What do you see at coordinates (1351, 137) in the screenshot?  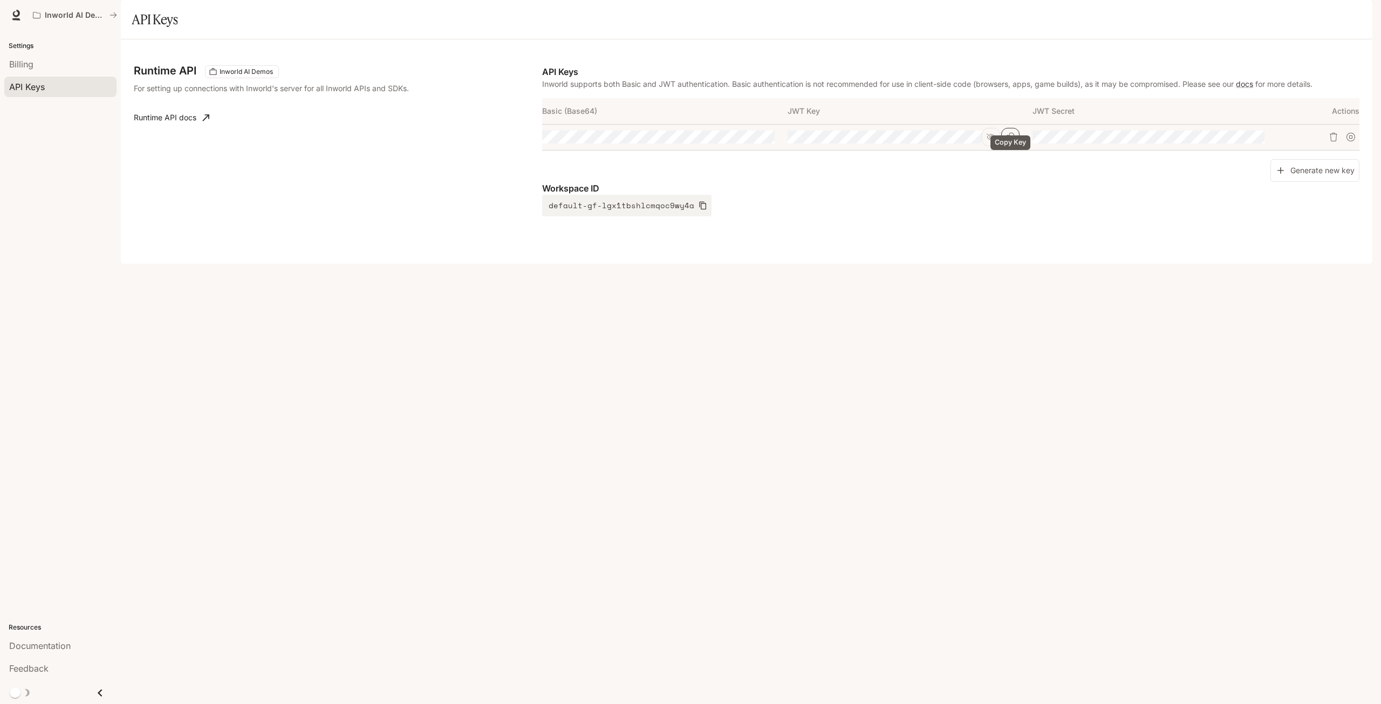 I see `button: Suspend API key` at bounding box center [1351, 137].